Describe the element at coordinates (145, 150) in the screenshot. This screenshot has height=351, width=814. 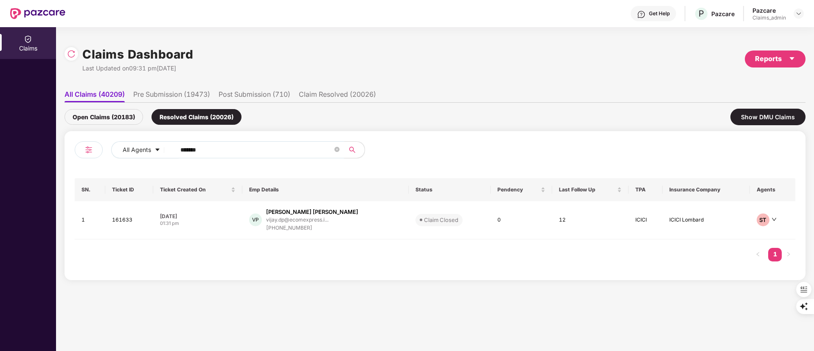
I see `button: All Agentscaret-down` at that location.